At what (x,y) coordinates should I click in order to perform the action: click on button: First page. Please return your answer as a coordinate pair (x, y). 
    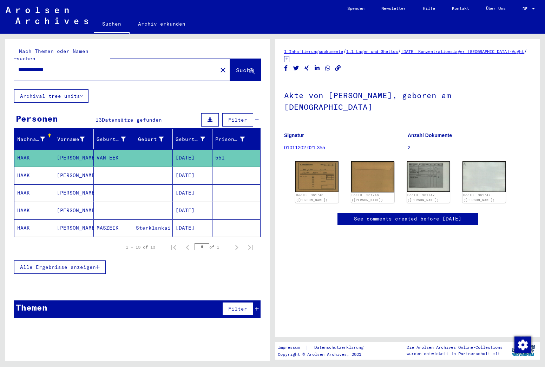
    Looking at the image, I should click on (173, 247).